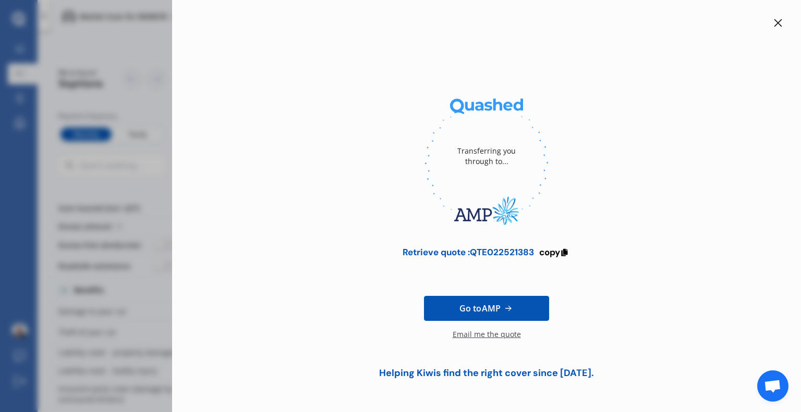  What do you see at coordinates (486, 156) in the screenshot?
I see `div: Transferring you through to...` at bounding box center [486, 156].